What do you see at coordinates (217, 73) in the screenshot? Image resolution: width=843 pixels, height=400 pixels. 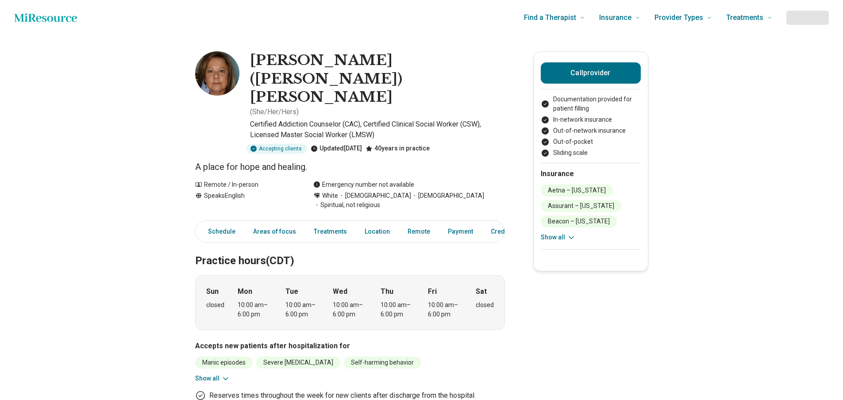 I see `img: Katherine Blevins, Certified Addiction Counselor (CAC)` at bounding box center [217, 73].